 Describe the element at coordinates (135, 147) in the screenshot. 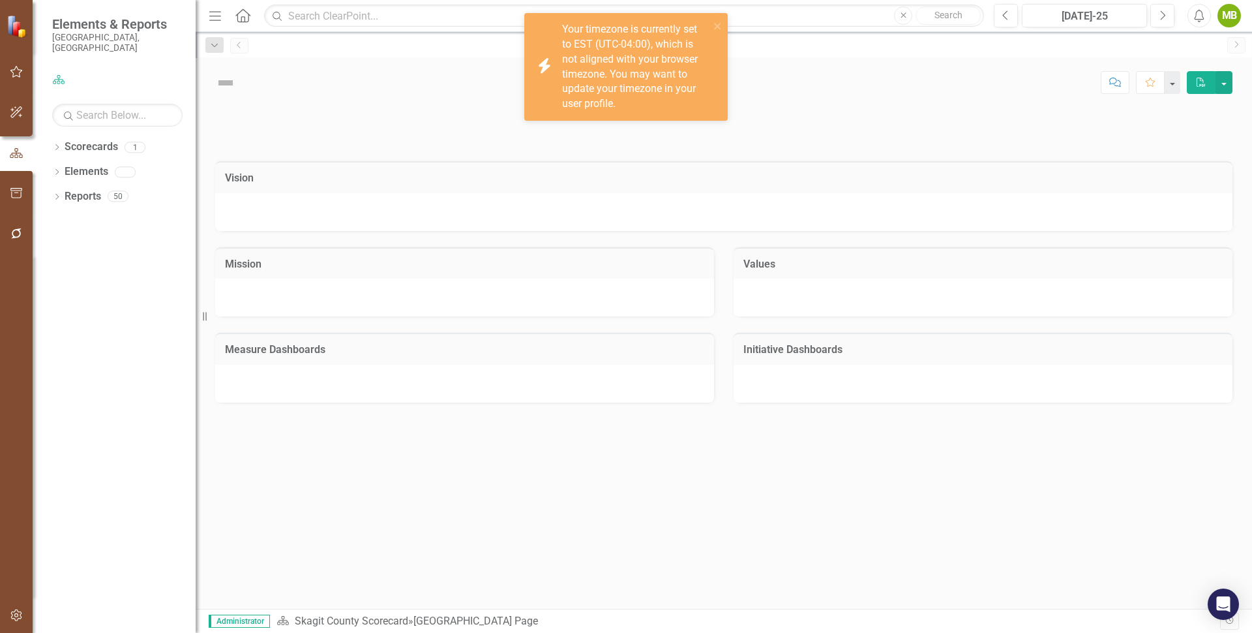

I see `div: 1` at that location.